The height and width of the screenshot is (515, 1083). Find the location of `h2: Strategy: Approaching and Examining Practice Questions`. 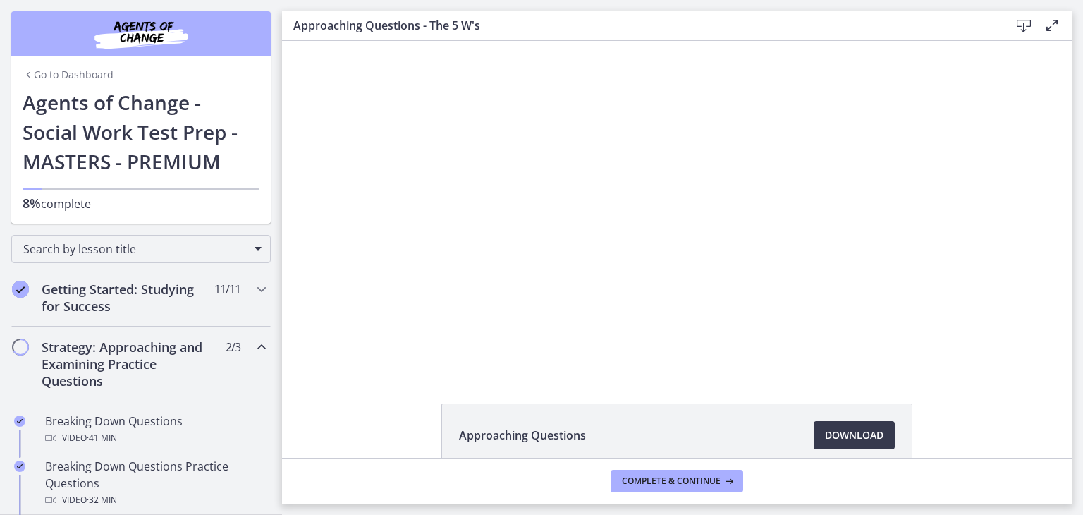

h2: Strategy: Approaching and Examining Practice Questions is located at coordinates (128, 364).